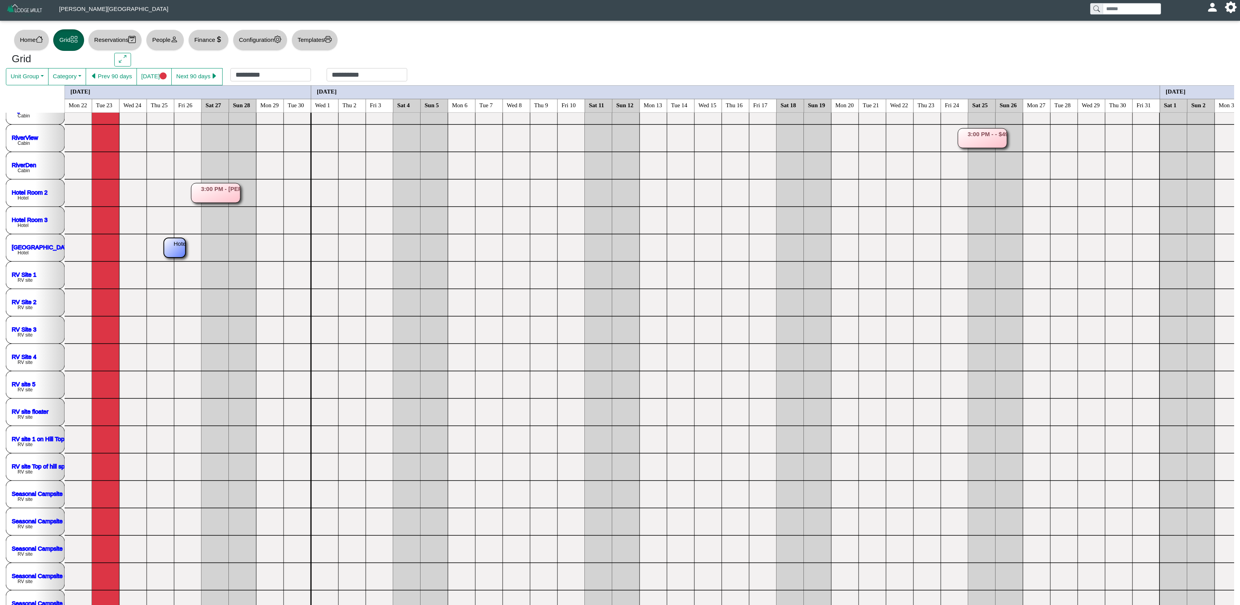 The image size is (1240, 605). What do you see at coordinates (115, 40) in the screenshot?
I see `button: Reservationscalendar2 check` at bounding box center [115, 40].